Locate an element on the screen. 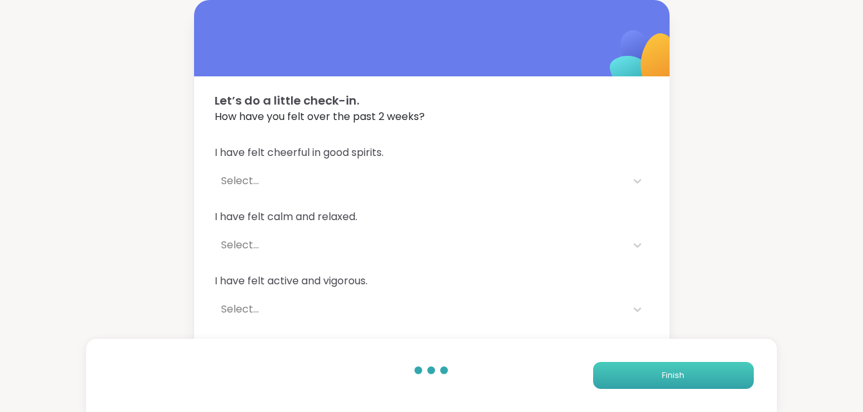 The image size is (863, 412). span: Let’s do a little check-in. is located at coordinates (432, 100).